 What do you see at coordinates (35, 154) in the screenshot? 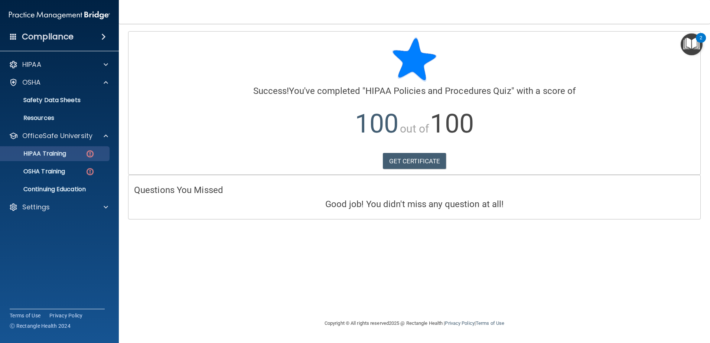
I see `p: HIPAA Training` at bounding box center [35, 154].